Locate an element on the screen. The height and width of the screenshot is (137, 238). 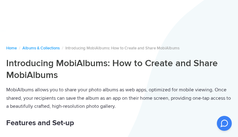
p: MobiAlbums allows you to share your photo albums as web apps, optimized for mobile viewing. Once ... is located at coordinates (119, 98).